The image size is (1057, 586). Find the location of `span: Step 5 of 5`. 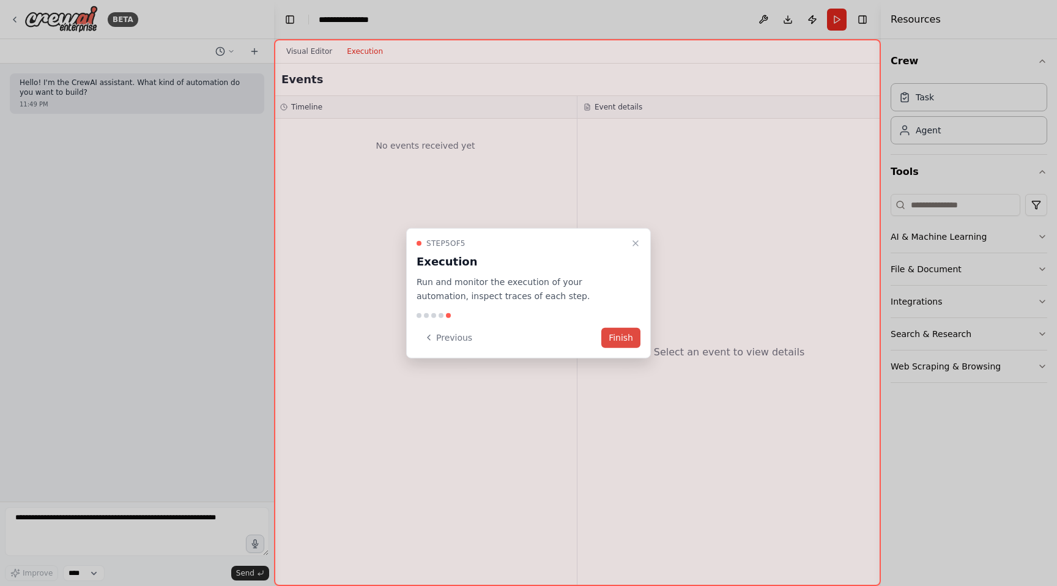

span: Step 5 of 5 is located at coordinates (446, 243).